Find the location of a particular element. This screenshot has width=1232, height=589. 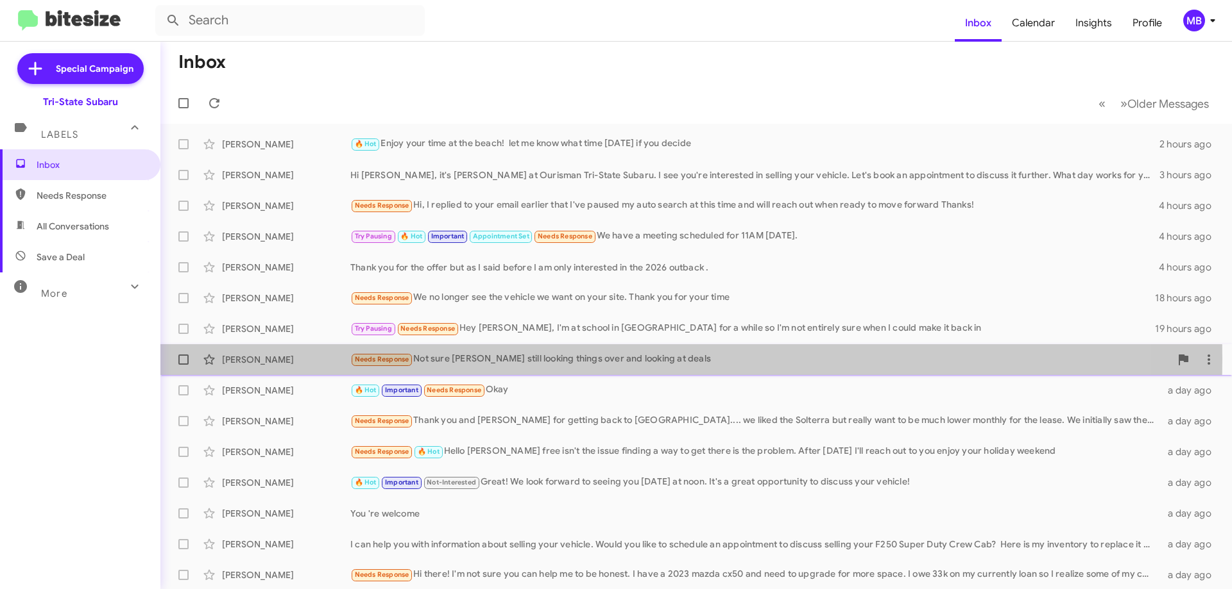

div: Thank you for the offer but as I said before I am only interested in the 2026 outback . is located at coordinates (754, 267).